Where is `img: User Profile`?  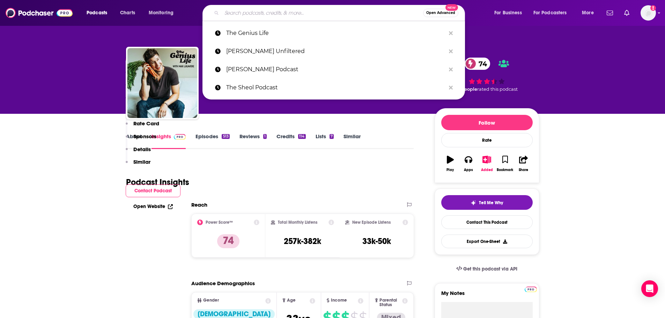
img: User Profile is located at coordinates (649, 13).